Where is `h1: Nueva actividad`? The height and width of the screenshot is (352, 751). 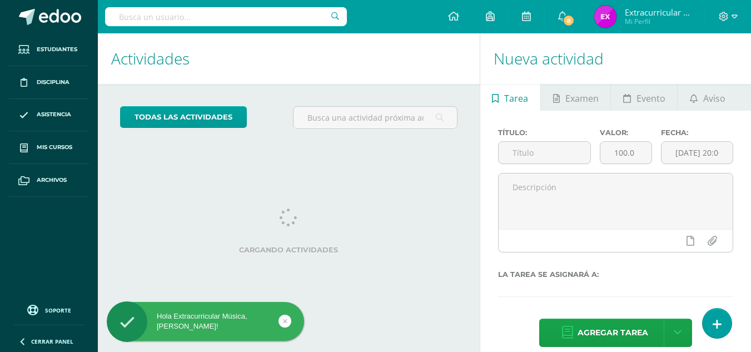
h1: Nueva actividad is located at coordinates (615, 58).